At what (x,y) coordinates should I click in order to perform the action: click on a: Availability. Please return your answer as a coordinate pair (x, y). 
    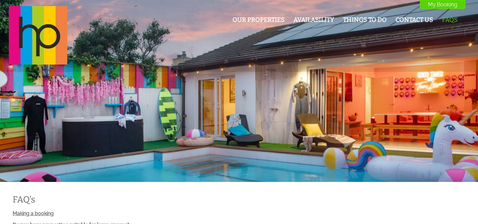
    Looking at the image, I should click on (314, 20).